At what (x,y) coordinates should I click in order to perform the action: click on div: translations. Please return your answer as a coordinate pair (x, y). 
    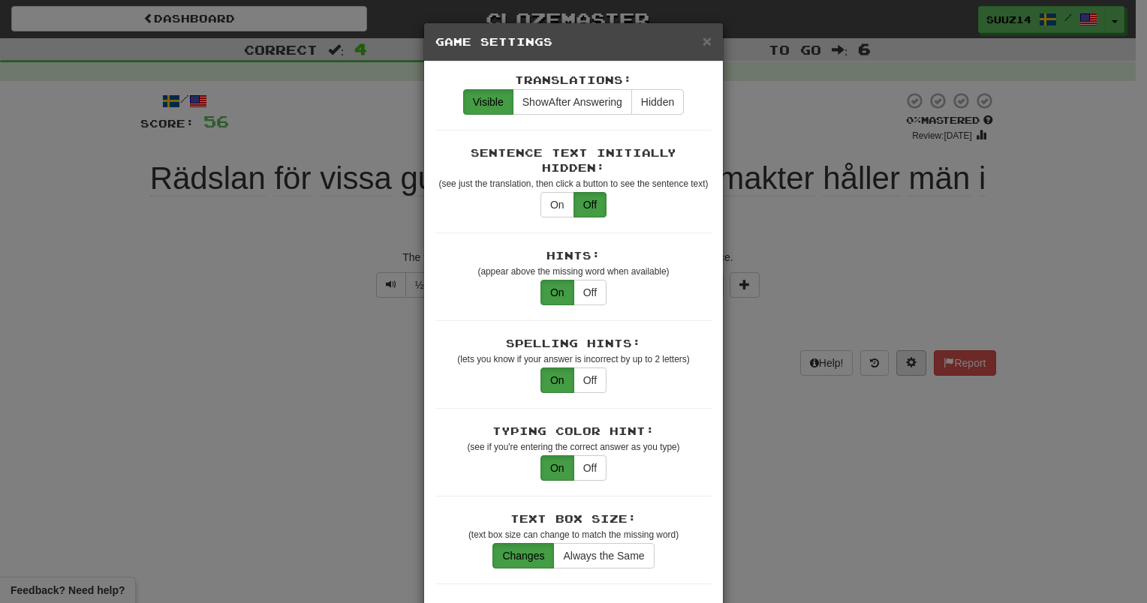
    Looking at the image, I should click on (573, 102).